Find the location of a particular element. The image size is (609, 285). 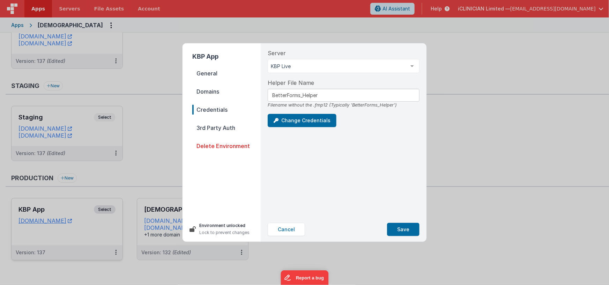

h2: KBP App is located at coordinates (226, 57).